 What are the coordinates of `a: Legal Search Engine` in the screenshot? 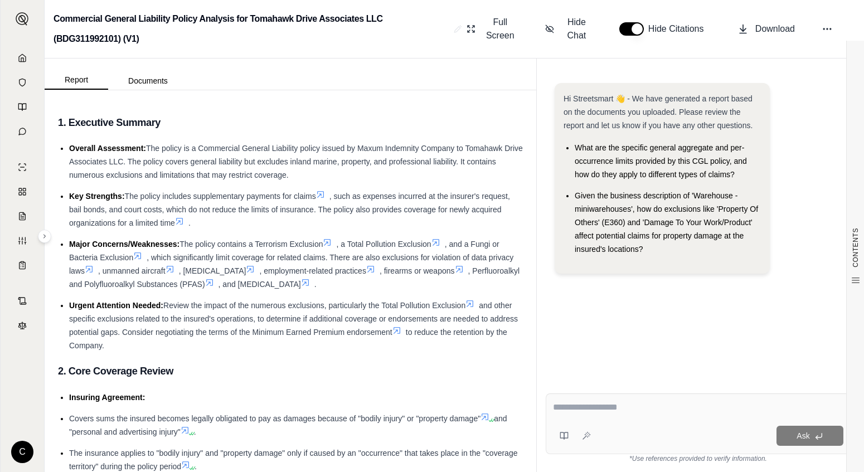 It's located at (22, 325).